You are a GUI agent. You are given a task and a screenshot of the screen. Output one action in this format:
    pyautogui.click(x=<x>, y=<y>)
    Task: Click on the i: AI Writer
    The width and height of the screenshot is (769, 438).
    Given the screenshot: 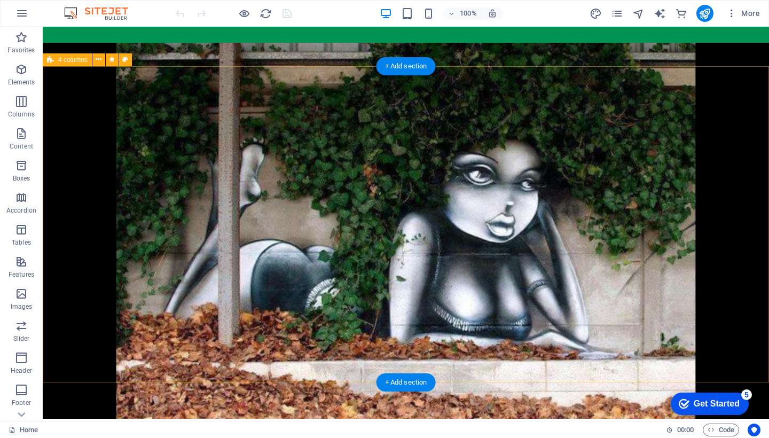 What is the action you would take?
    pyautogui.click(x=660, y=13)
    